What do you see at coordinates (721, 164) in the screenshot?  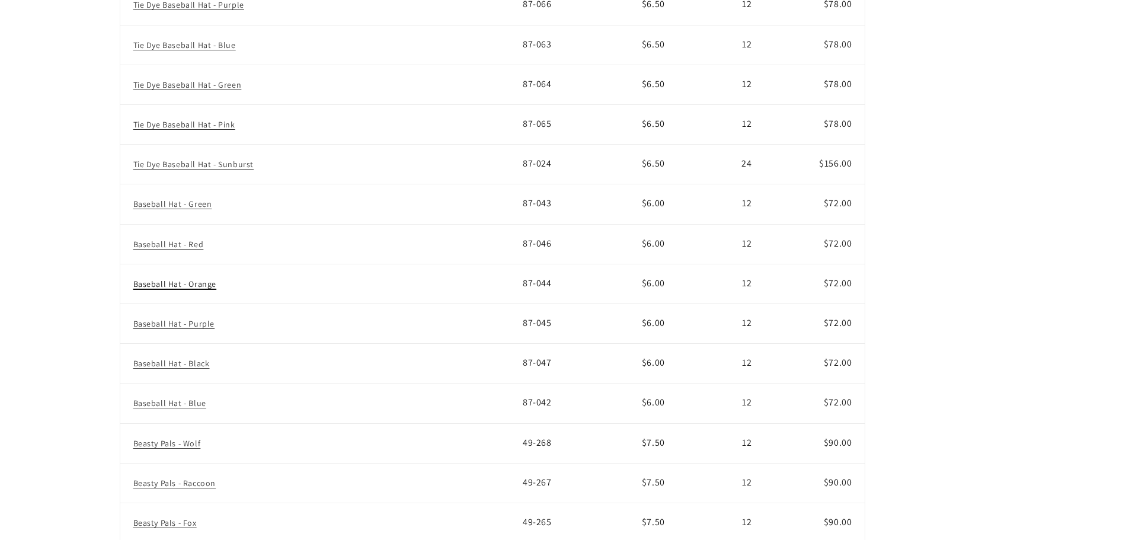 I see `td: 24` at bounding box center [721, 164].